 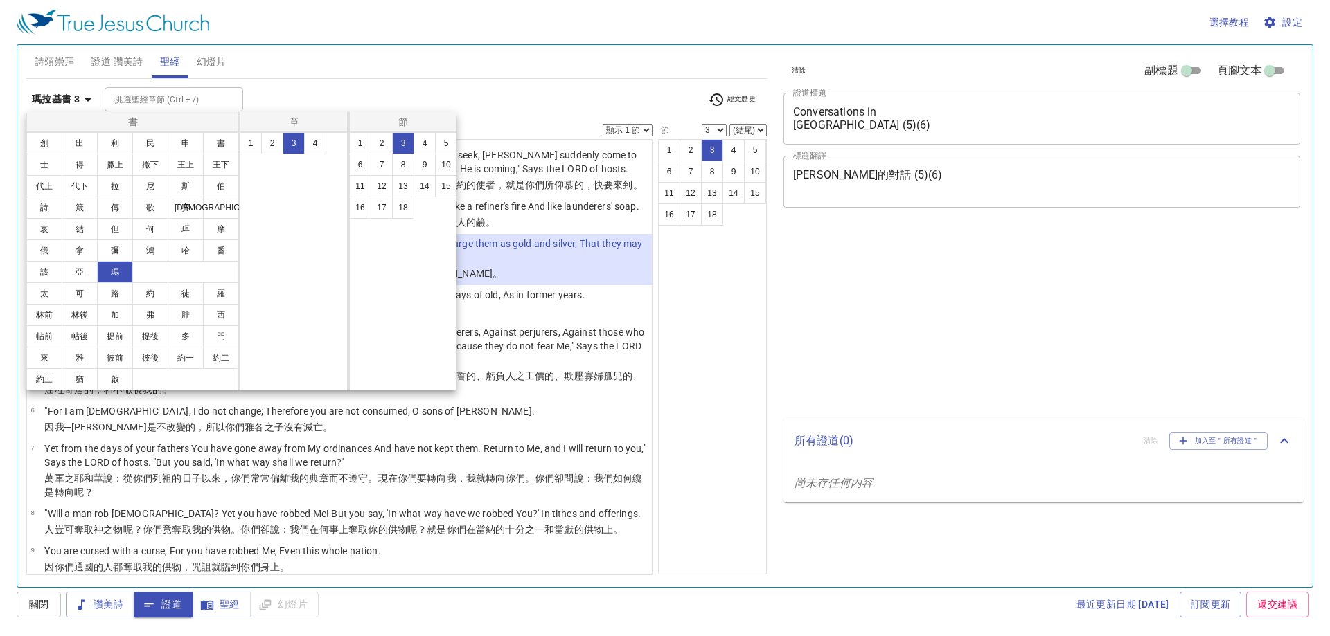 What do you see at coordinates (382, 186) in the screenshot?
I see `button: 12` at bounding box center [382, 186].